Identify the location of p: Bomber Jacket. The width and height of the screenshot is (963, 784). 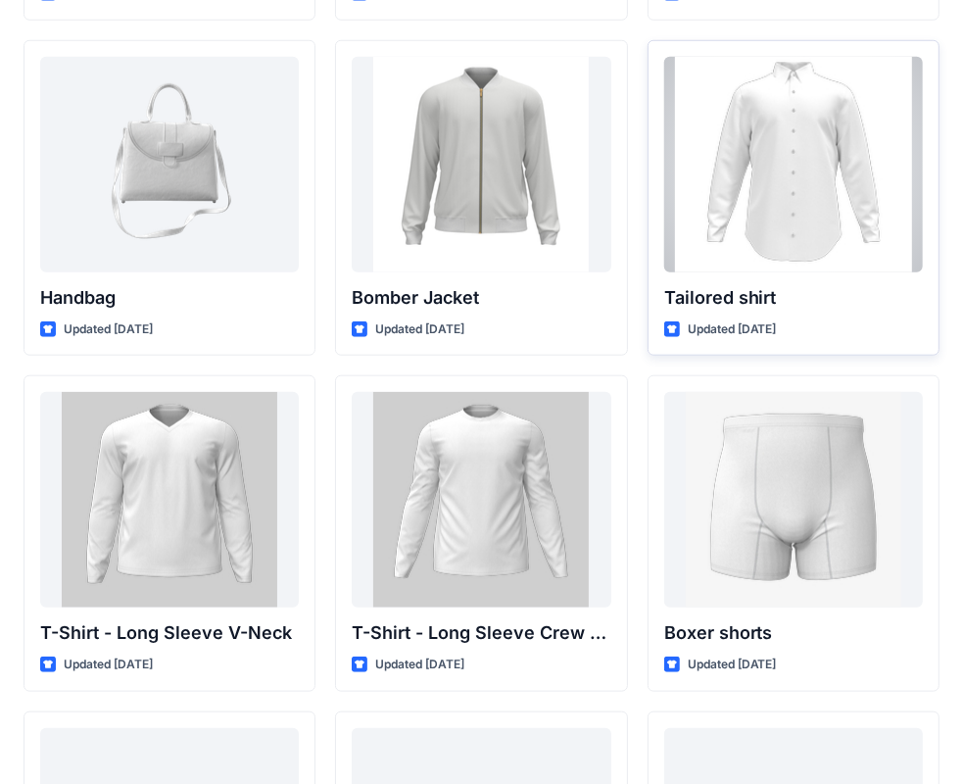
(481, 298).